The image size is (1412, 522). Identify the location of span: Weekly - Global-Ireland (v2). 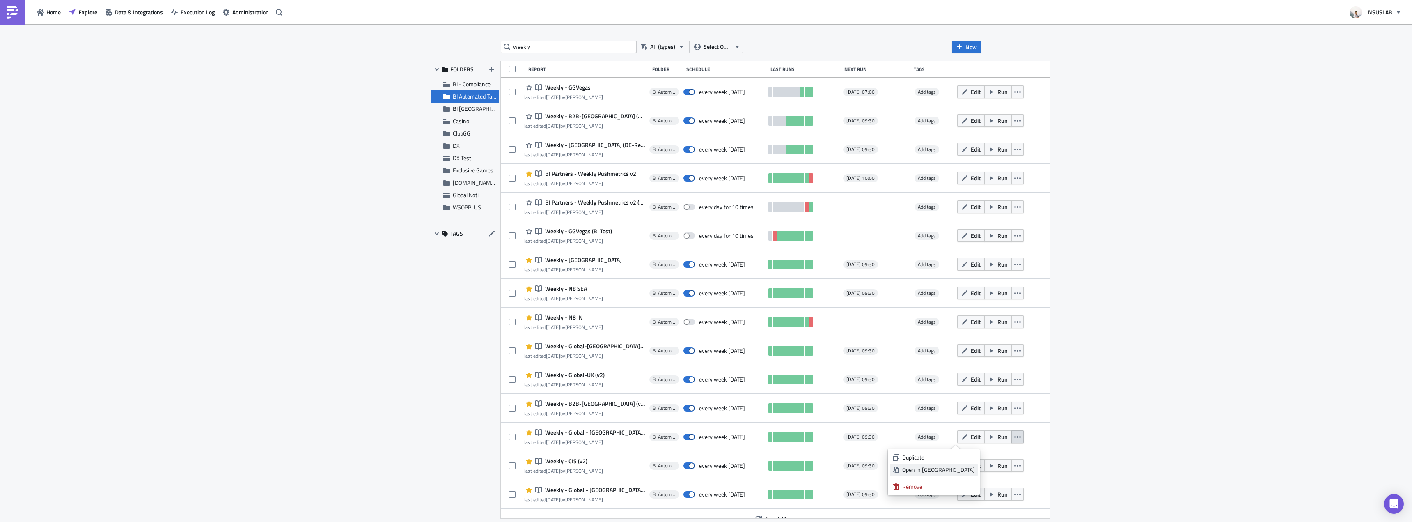
(594, 346).